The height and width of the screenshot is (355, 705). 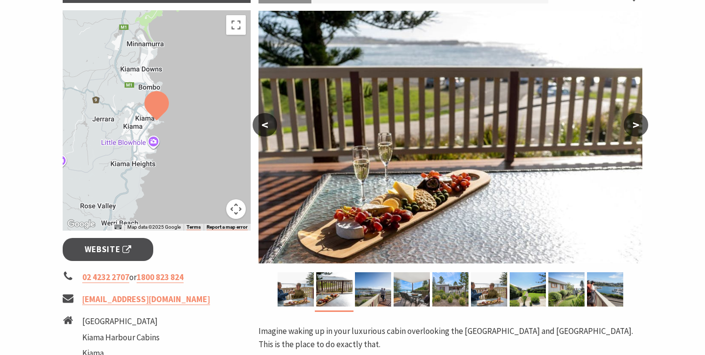 I want to click on img: Kiama Harbour Cabins, so click(x=528, y=289).